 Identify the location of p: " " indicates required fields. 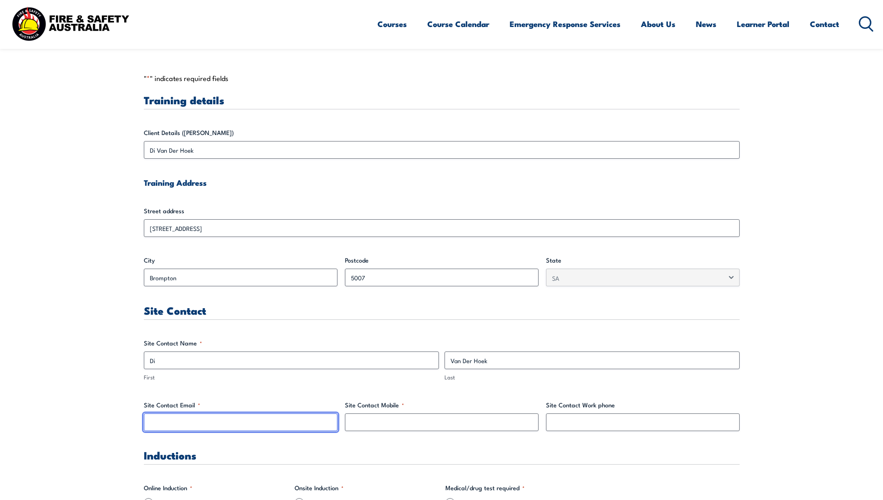
(442, 78).